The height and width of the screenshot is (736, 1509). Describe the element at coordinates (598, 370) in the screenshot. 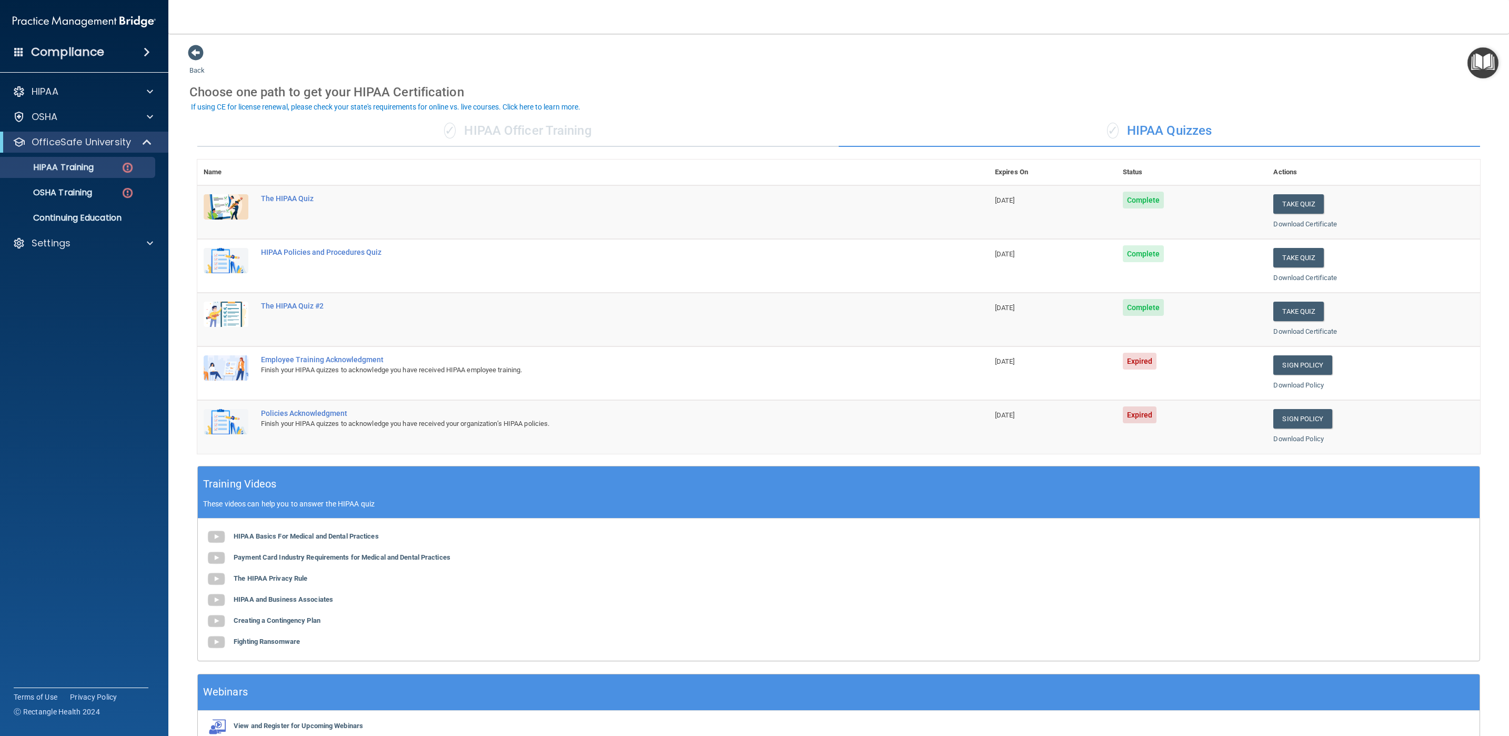

I see `div: Finish your HIPAA quizzes to acknowledge you have received HIPAA employee training.` at that location.